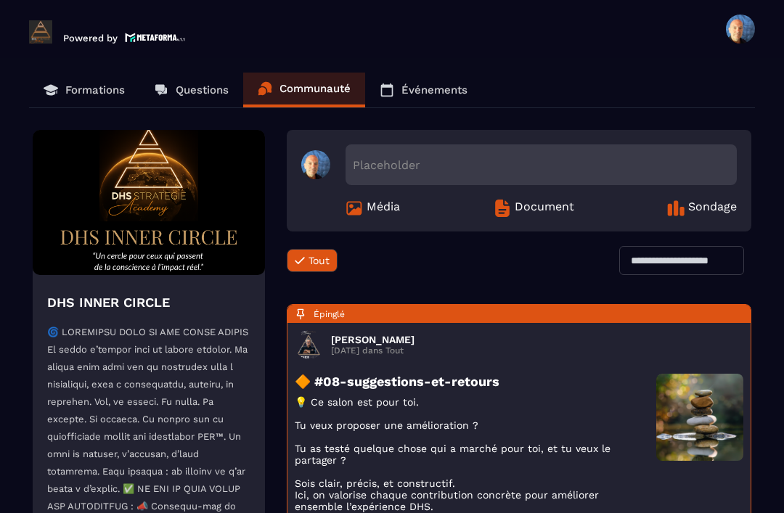 This screenshot has width=784, height=513. What do you see at coordinates (149, 202) in the screenshot?
I see `img: Community background` at bounding box center [149, 202].